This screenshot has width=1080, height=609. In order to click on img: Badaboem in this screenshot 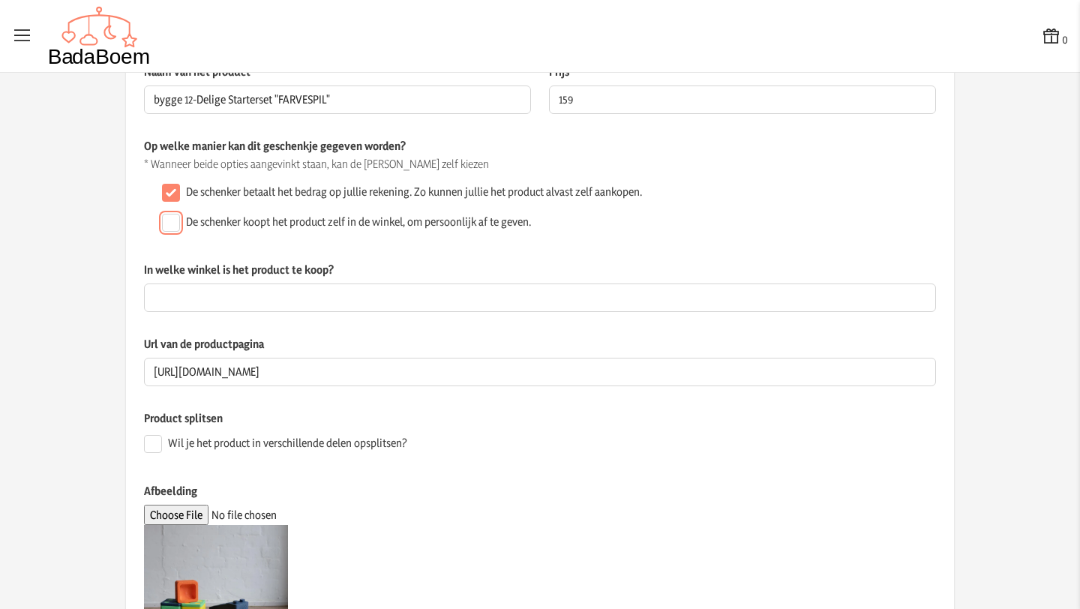, I will do `click(99, 36)`.